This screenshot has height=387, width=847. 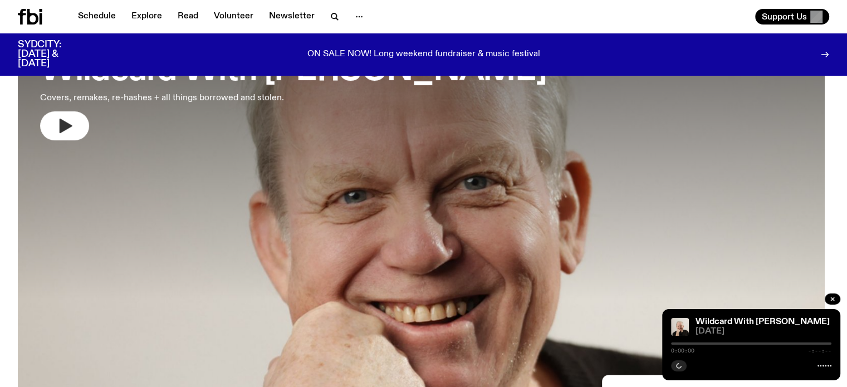 I want to click on p: Covers, remakes, re-hashes + all things borrowed and stolen., so click(x=183, y=98).